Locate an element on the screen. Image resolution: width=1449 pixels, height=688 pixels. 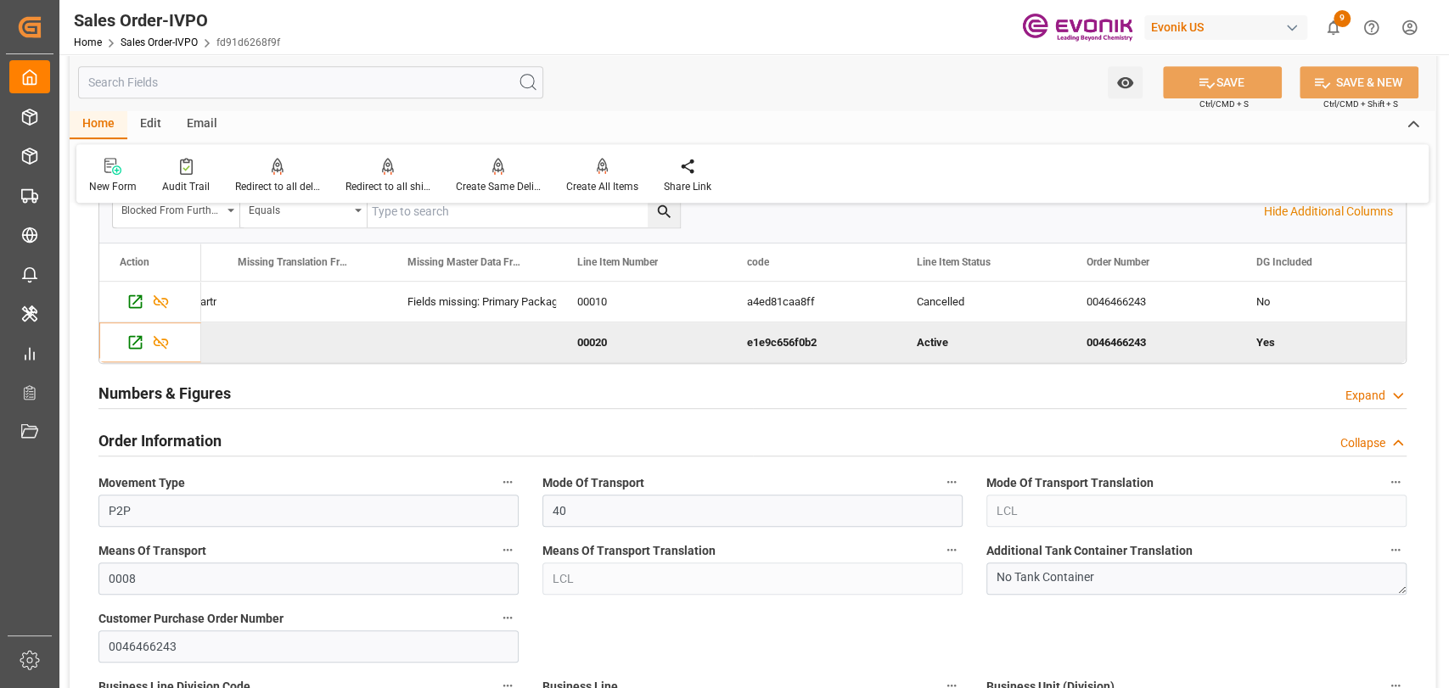
span: Missing Translation From Master Data is located at coordinates (294, 262).